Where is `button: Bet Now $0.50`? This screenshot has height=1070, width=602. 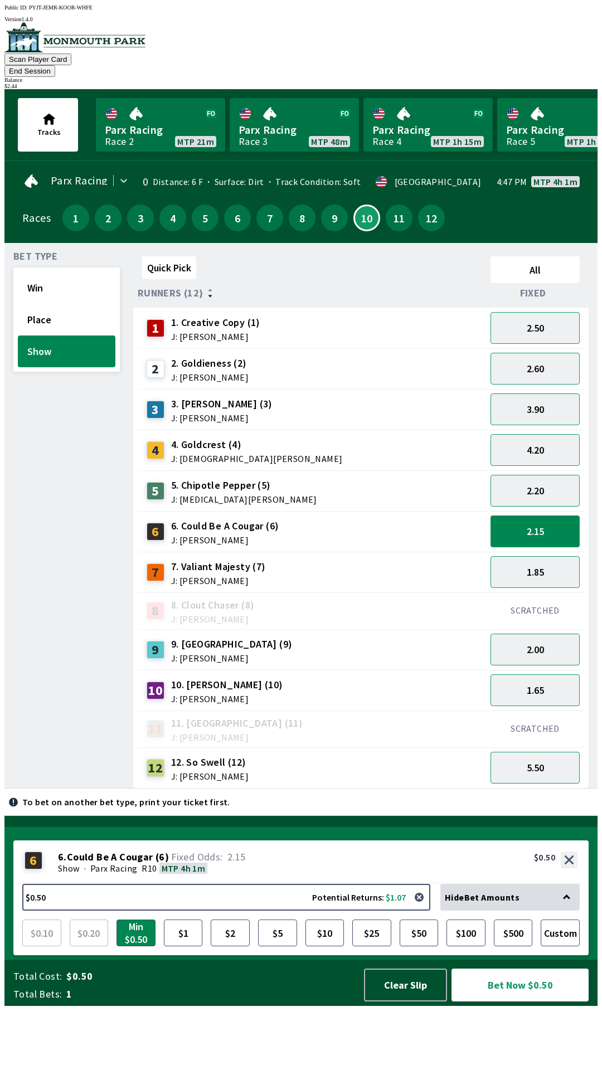 button: Bet Now $0.50 is located at coordinates (520, 985).